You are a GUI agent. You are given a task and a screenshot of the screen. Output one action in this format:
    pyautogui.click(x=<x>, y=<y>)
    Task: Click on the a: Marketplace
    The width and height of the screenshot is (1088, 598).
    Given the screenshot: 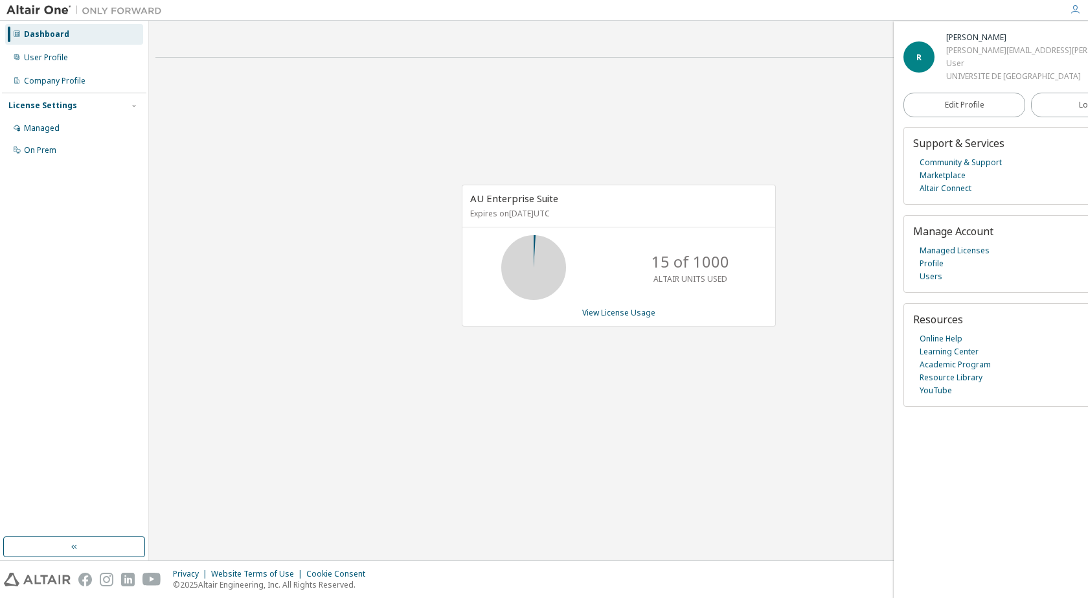 What is the action you would take?
    pyautogui.click(x=943, y=176)
    